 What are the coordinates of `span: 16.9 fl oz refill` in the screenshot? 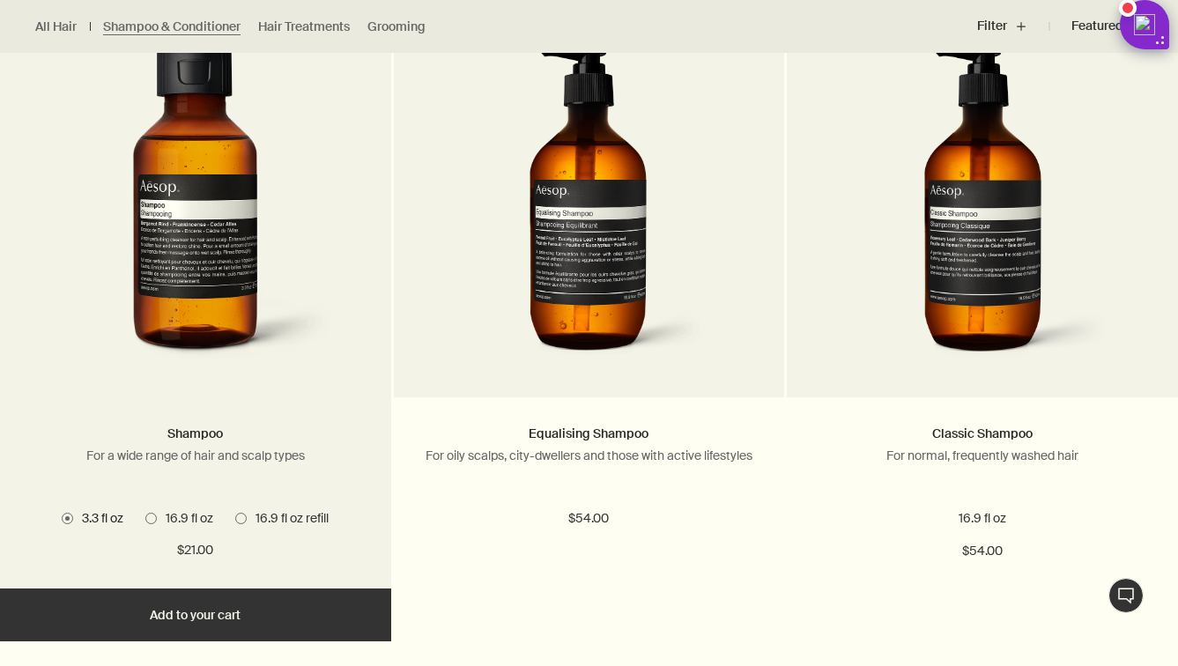 It's located at (287, 518).